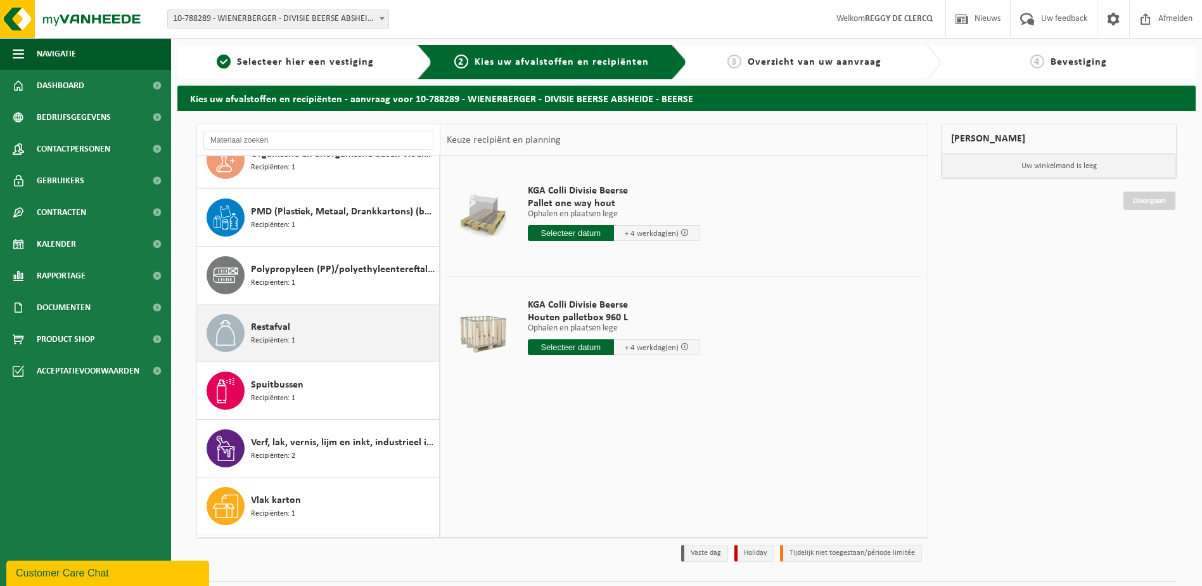 Image resolution: width=1202 pixels, height=586 pixels. I want to click on span: 1, so click(224, 61).